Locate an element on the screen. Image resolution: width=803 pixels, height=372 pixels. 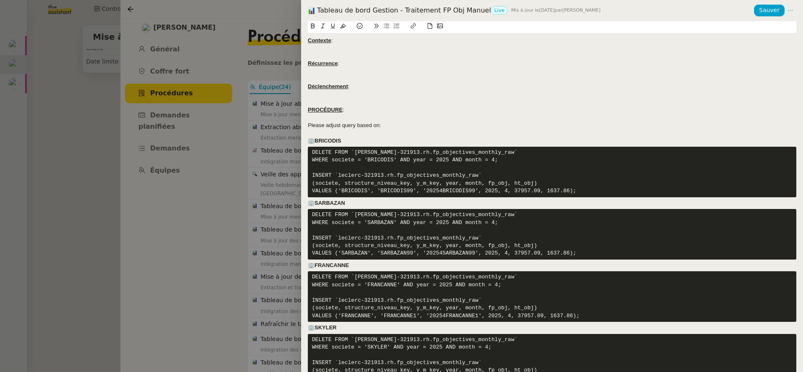
button: Sauver is located at coordinates (770, 10).